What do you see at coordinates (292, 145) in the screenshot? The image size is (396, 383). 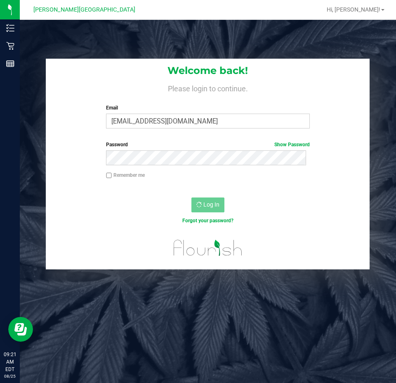 I see `a: Show Password` at bounding box center [292, 145].